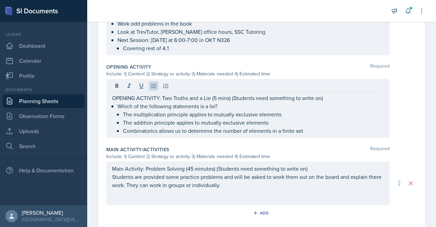 This screenshot has width=436, height=227. I want to click on label: Opening Activity, so click(129, 67).